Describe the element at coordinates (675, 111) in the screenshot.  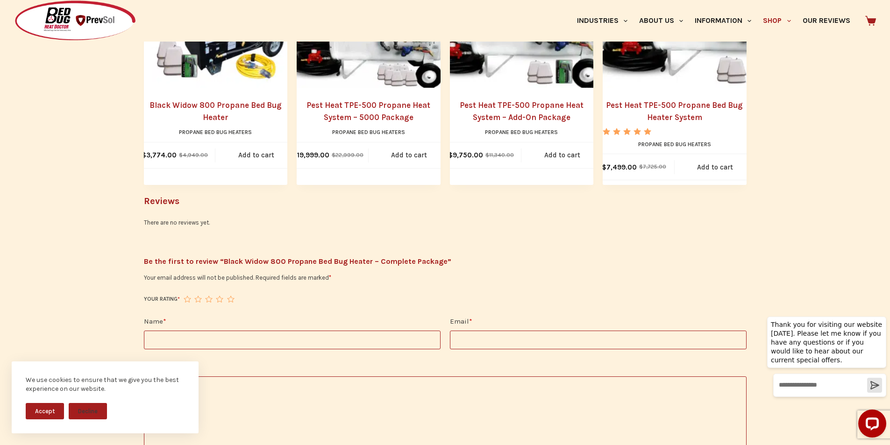
I see `a: Pest Heat TPE-500 Propane Bed Bug Heater System` at that location.